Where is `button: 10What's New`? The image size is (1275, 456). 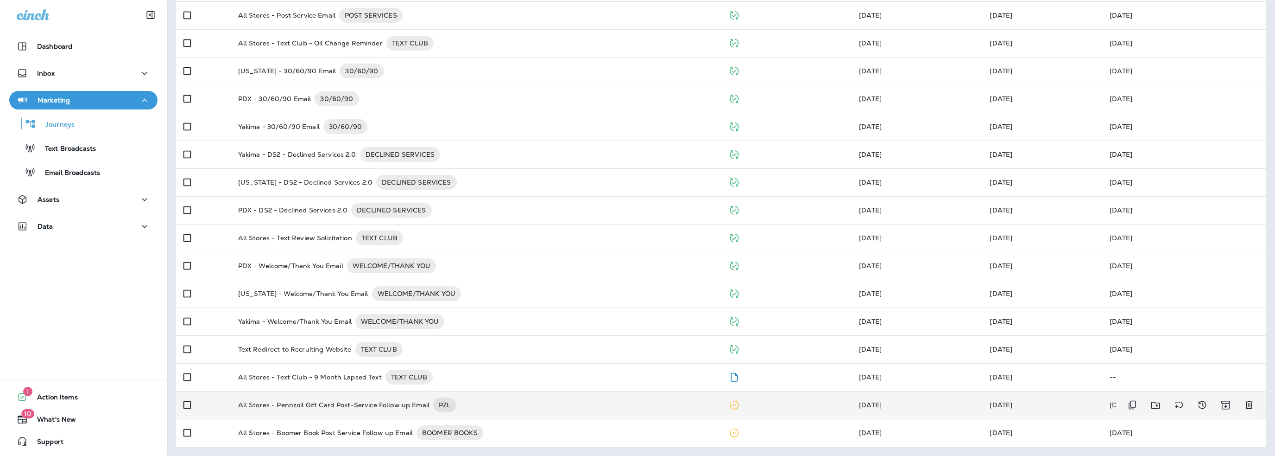
button: 10What's New is located at coordinates (83, 419).